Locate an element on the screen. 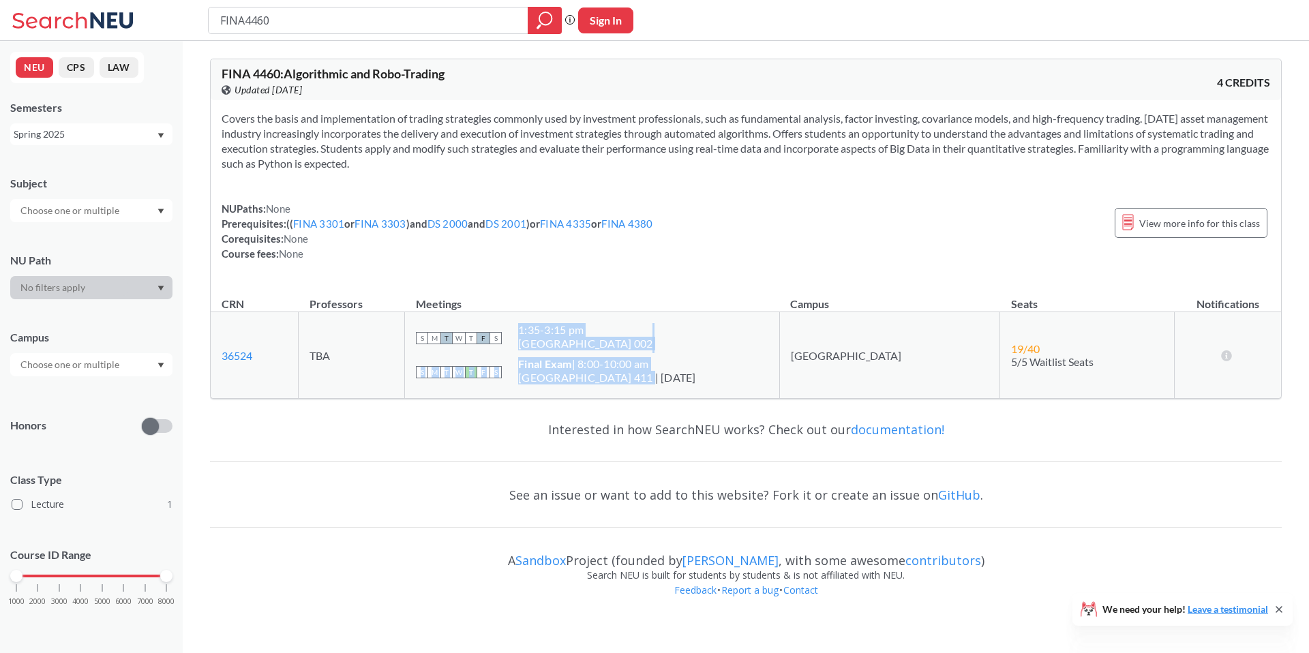  a: Sandbox is located at coordinates (541, 560).